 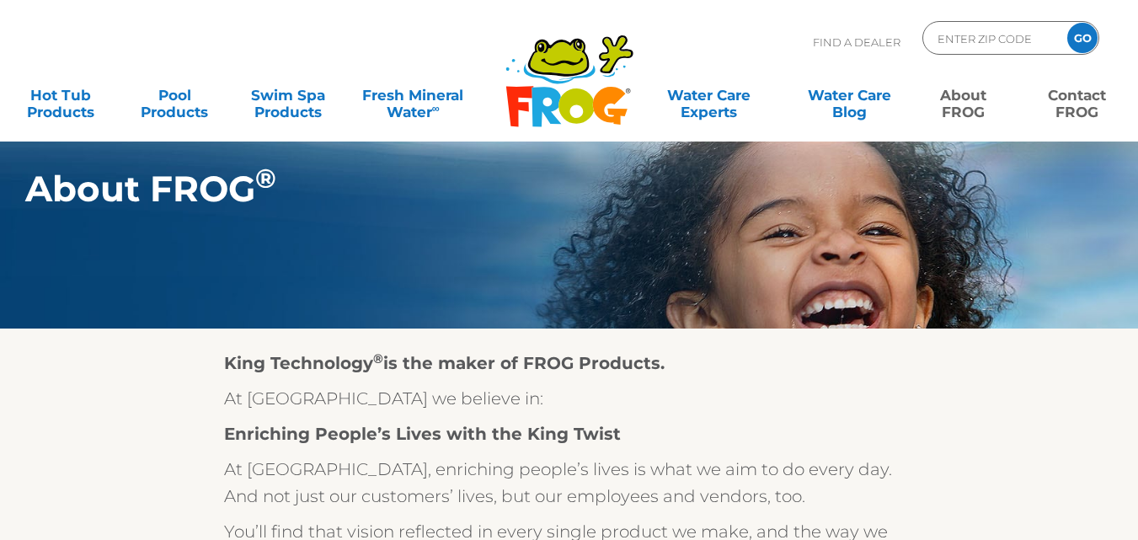 What do you see at coordinates (525, 189) in the screenshot?
I see `h1: About FROG` at bounding box center [525, 189].